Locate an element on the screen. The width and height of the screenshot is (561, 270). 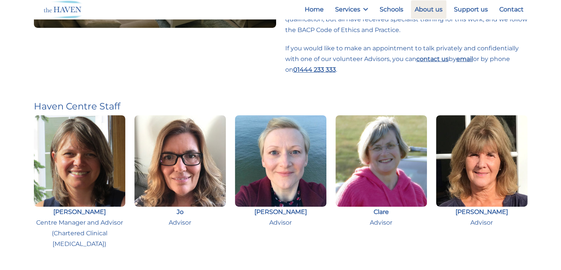
a: 01444 233 333 is located at coordinates (314, 69).